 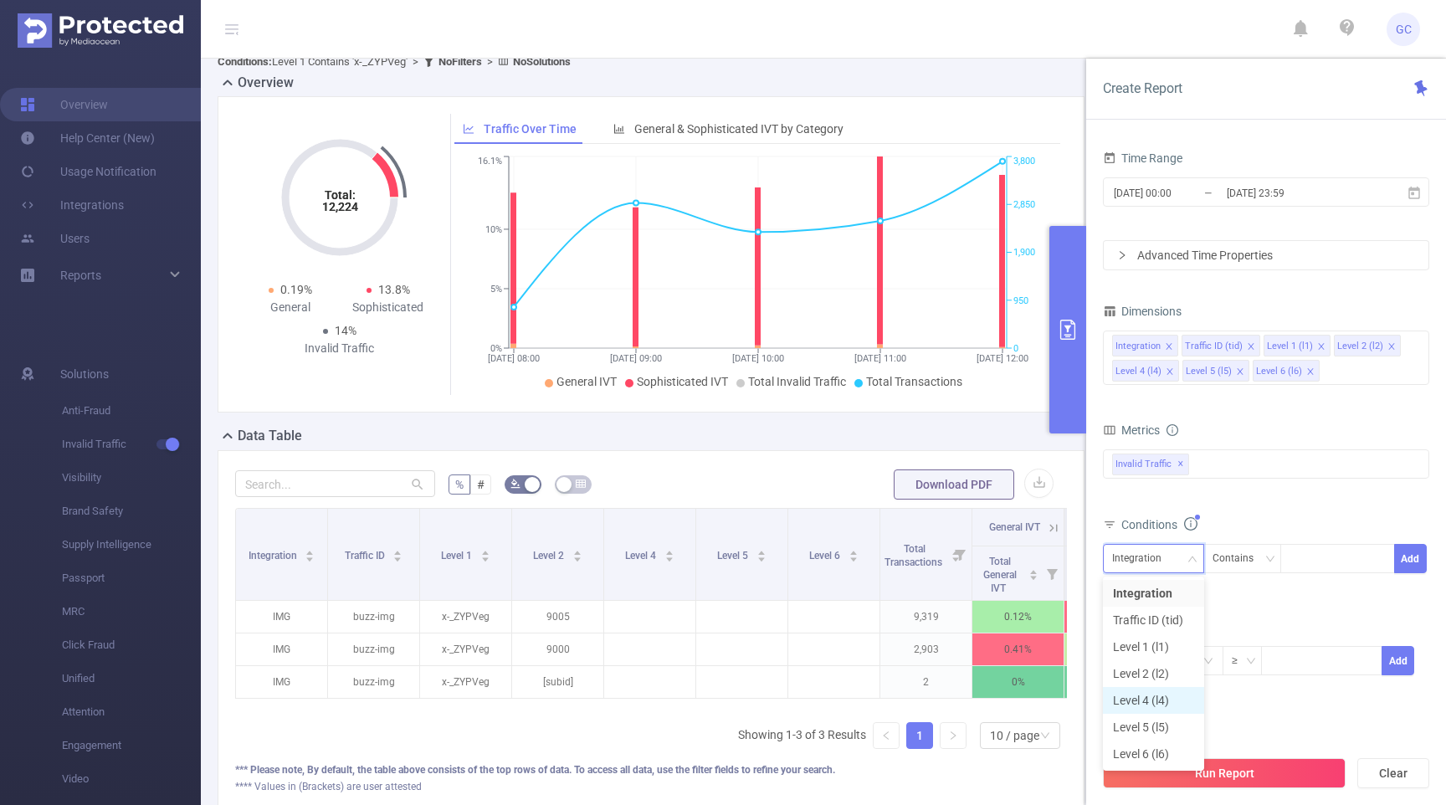 What do you see at coordinates (1153, 620) in the screenshot?
I see `li: Traffic ID (tid)` at bounding box center [1153, 620].